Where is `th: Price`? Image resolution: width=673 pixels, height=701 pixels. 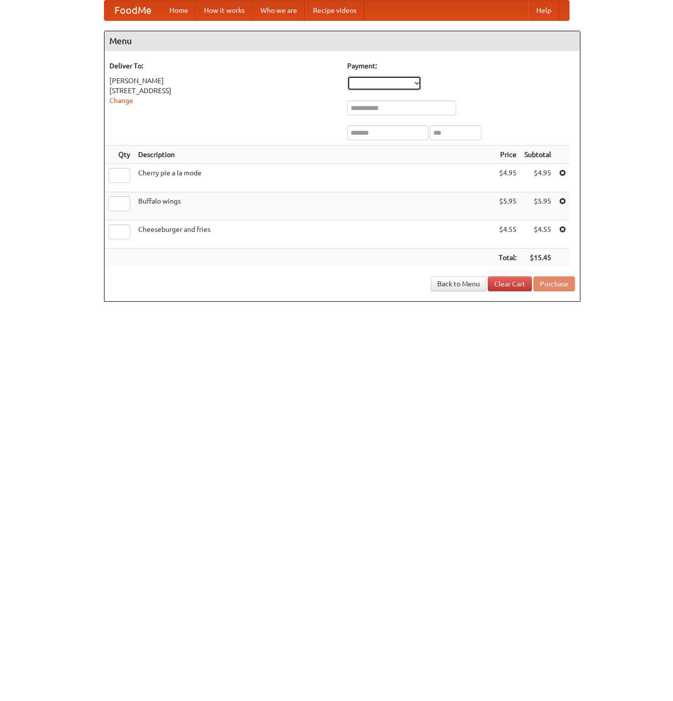 th: Price is located at coordinates (508, 155).